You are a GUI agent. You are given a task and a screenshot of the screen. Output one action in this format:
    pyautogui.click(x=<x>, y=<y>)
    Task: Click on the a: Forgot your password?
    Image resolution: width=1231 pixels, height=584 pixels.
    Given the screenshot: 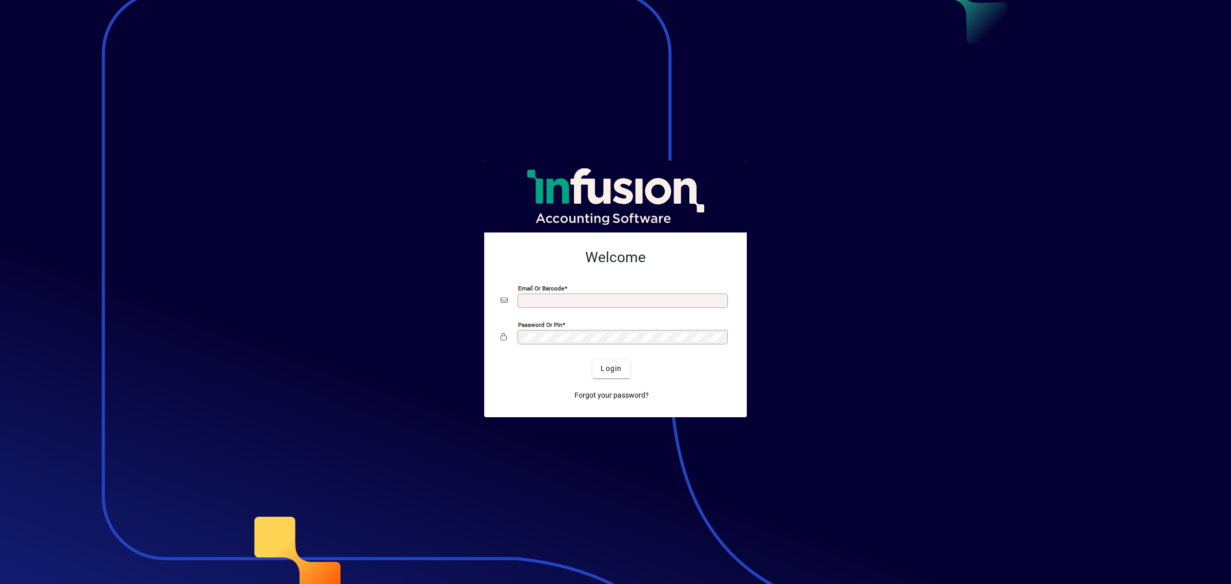 What is the action you would take?
    pyautogui.click(x=611, y=395)
    